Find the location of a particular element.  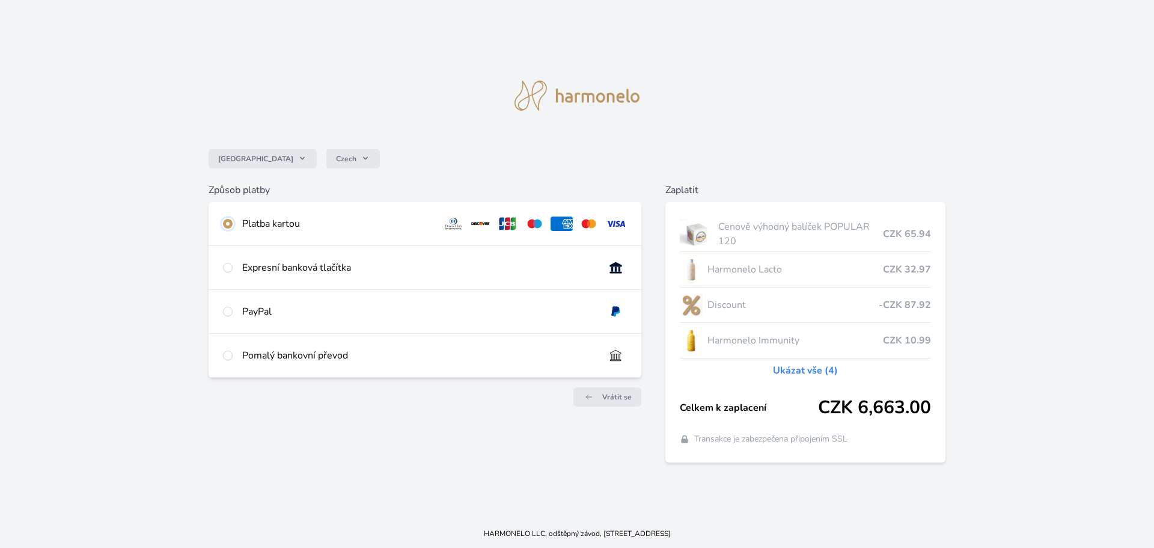

img: visa.svg is located at coordinates (615, 224).